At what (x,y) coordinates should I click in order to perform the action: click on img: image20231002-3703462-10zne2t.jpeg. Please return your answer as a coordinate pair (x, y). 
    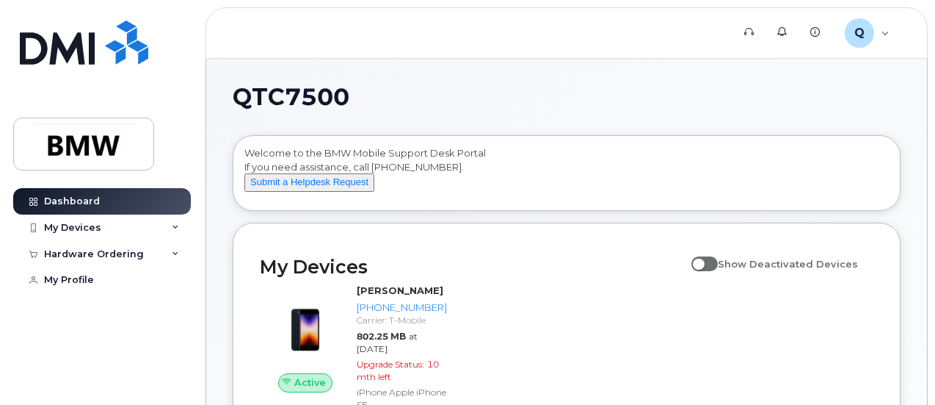
    Looking at the image, I should click on (305, 325).